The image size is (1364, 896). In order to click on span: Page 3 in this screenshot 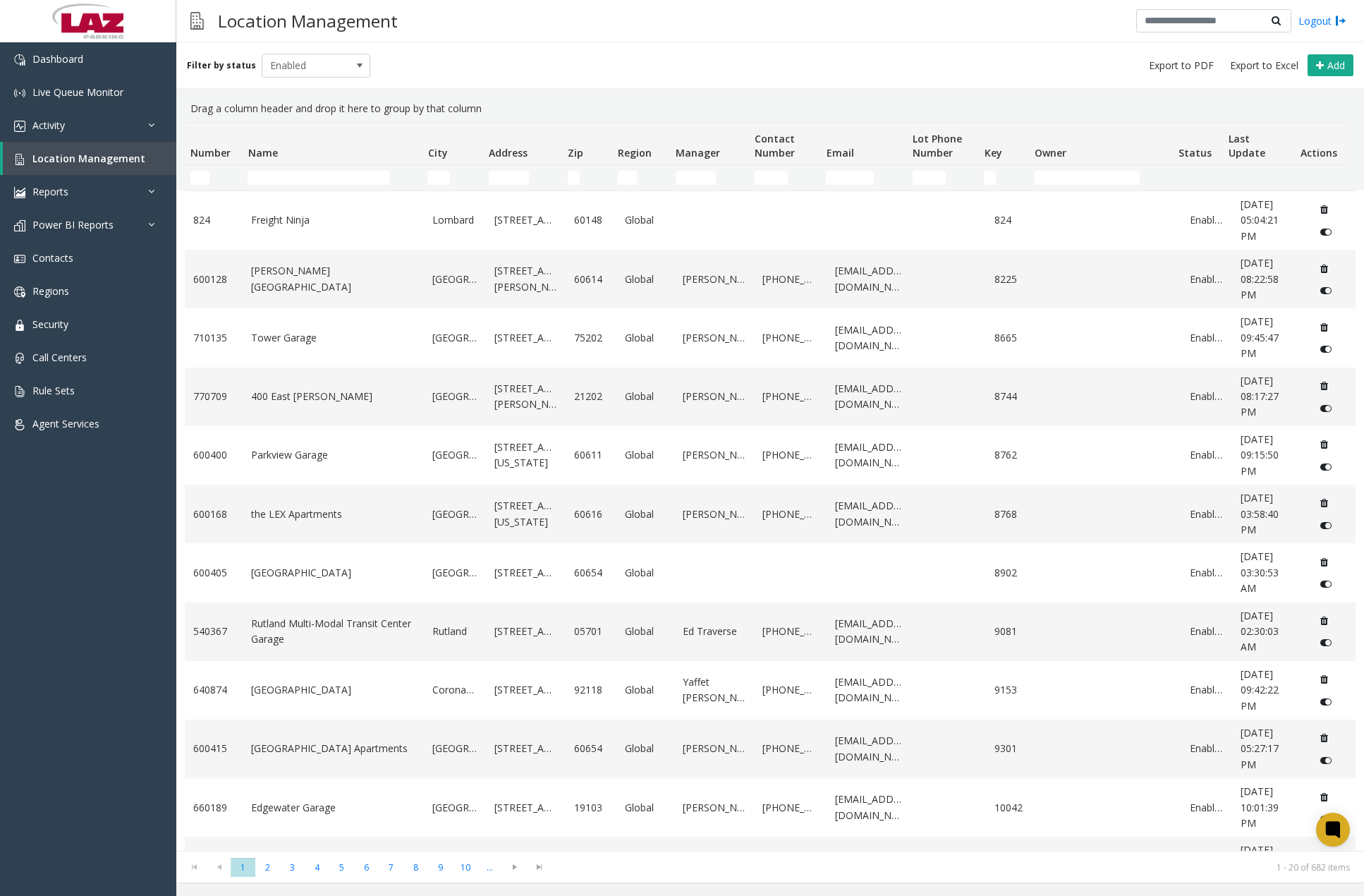, I will do `click(292, 866)`.